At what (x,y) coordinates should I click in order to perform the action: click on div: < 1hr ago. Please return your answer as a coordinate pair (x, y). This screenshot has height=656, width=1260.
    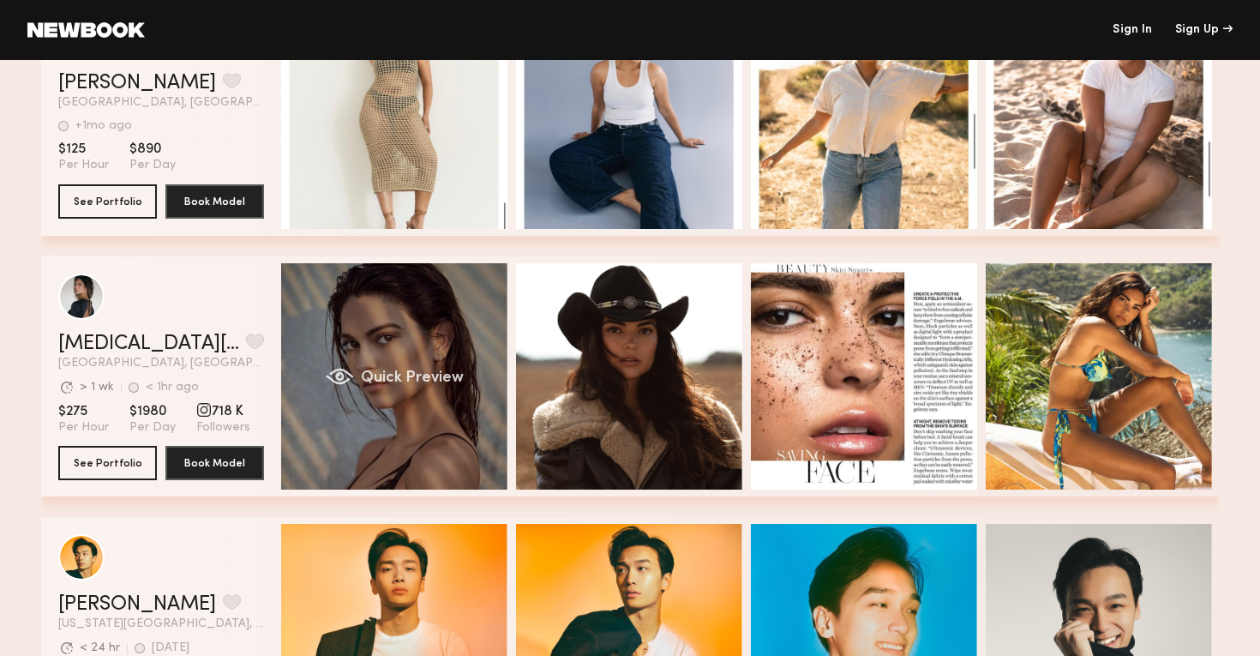
    Looking at the image, I should click on (172, 387).